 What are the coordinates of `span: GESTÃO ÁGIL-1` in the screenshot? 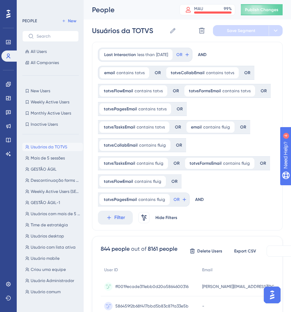 It's located at (45, 203).